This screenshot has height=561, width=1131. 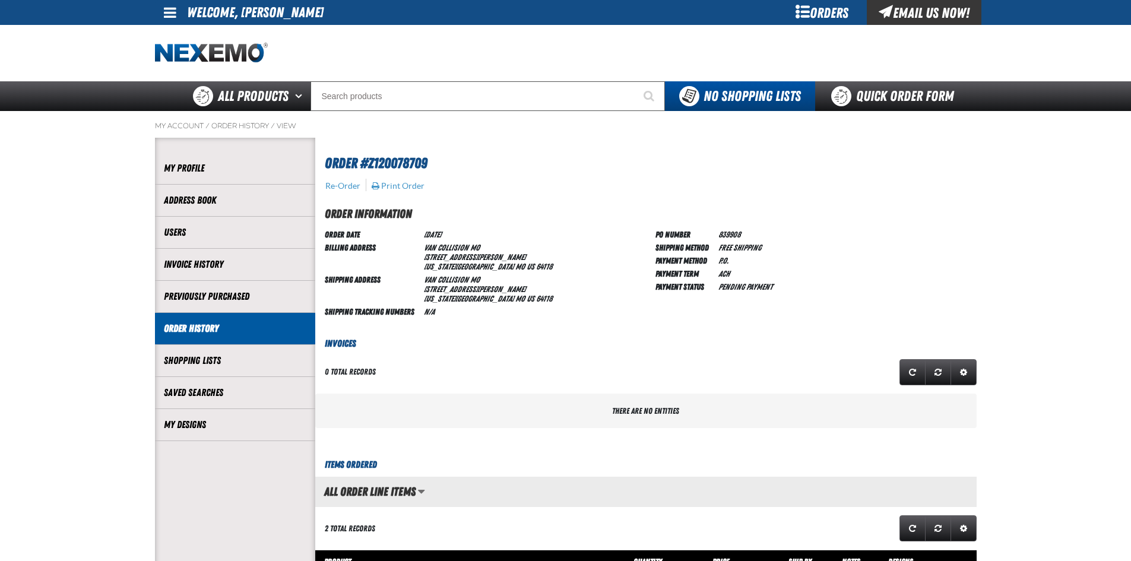 I want to click on a: Users, so click(x=235, y=232).